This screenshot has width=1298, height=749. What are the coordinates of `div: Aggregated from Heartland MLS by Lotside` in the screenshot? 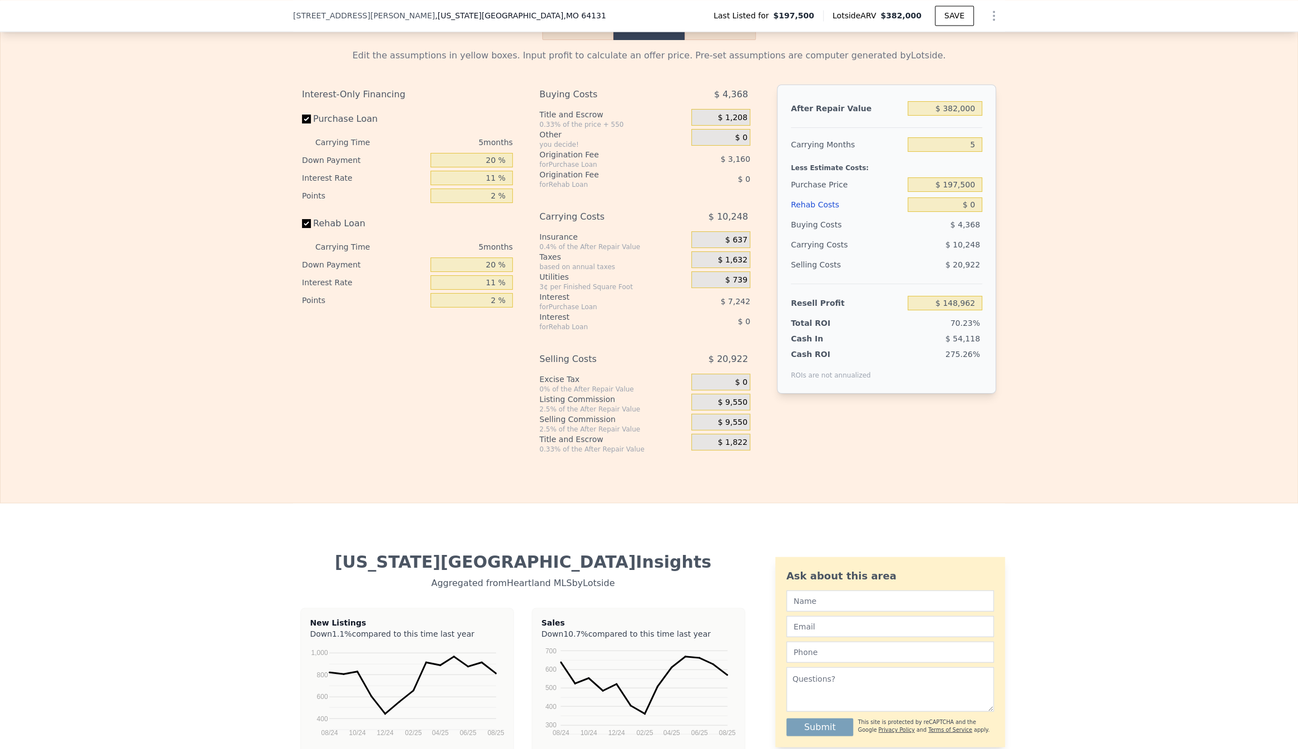 It's located at (523, 581).